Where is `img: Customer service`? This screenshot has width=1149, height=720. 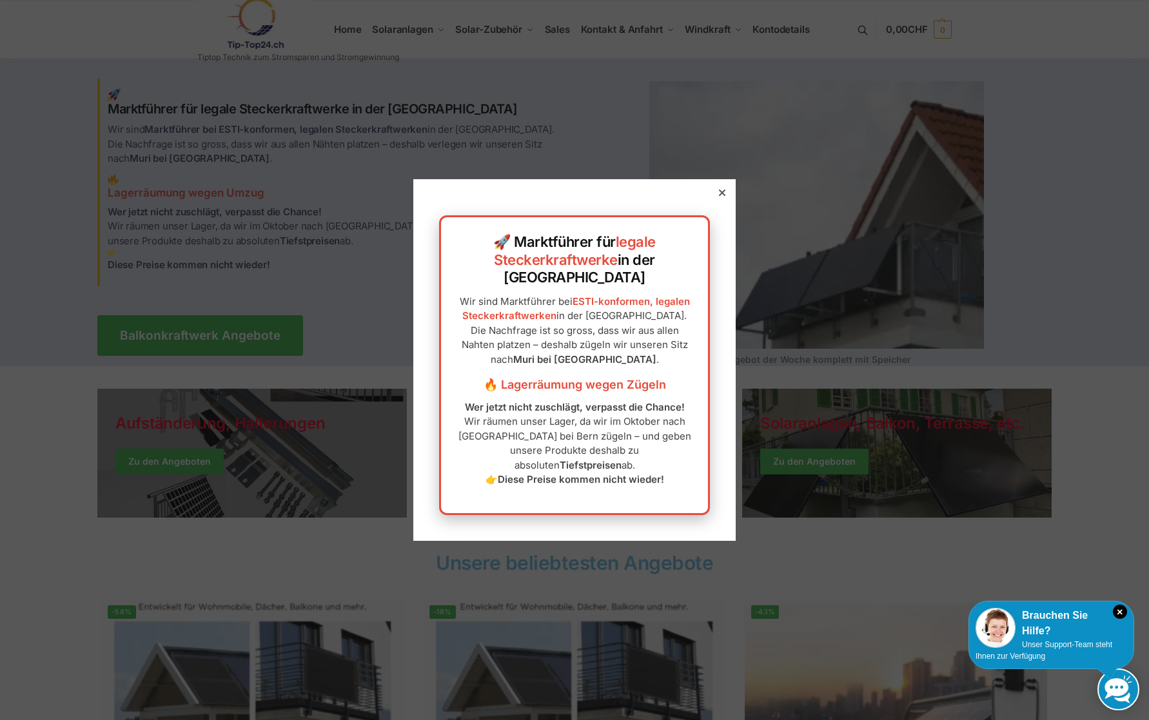 img: Customer service is located at coordinates (996, 628).